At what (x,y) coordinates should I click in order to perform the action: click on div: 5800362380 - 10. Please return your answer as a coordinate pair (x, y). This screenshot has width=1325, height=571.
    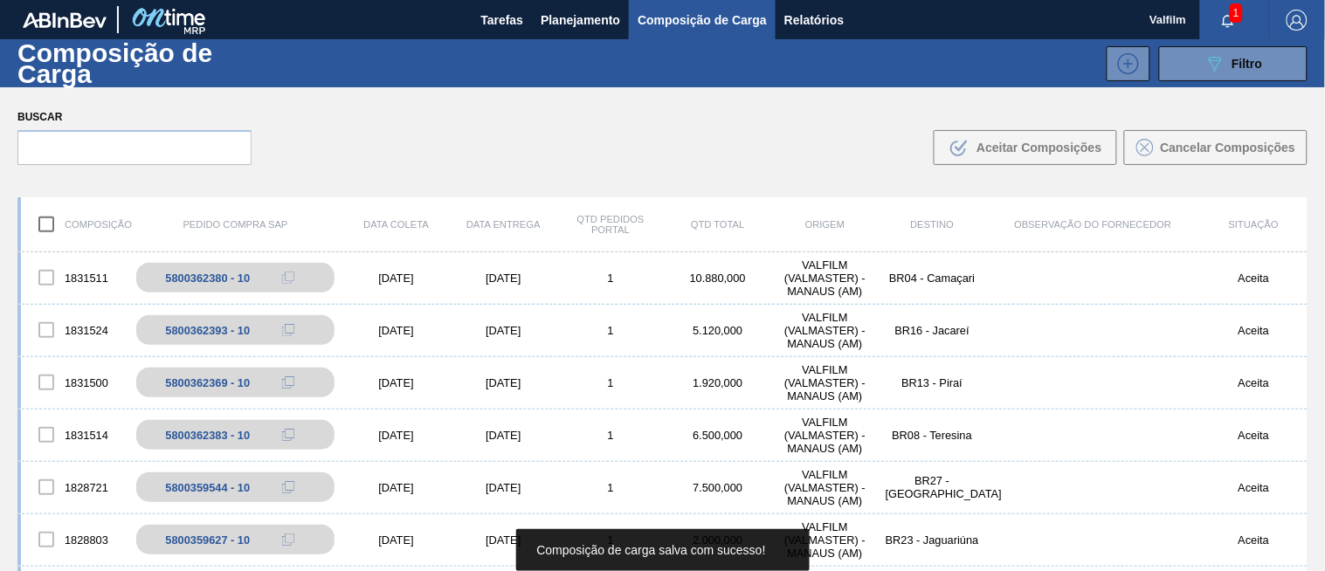
    Looking at the image, I should click on (207, 278).